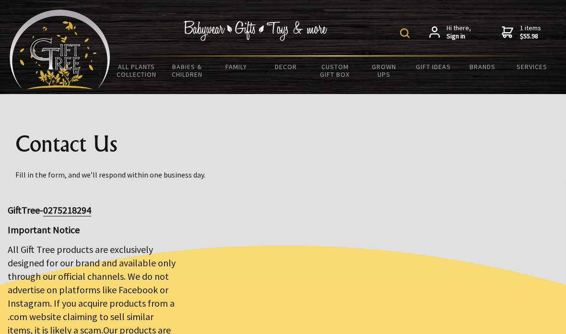 The height and width of the screenshot is (334, 566). I want to click on a: Custom Gift Box, so click(335, 71).